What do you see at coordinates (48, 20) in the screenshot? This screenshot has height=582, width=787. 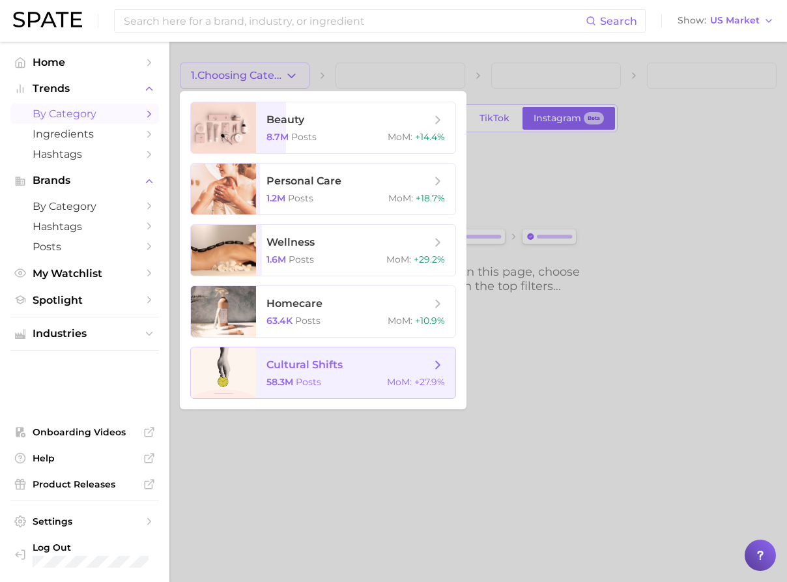 I see `img: SPATE` at bounding box center [48, 20].